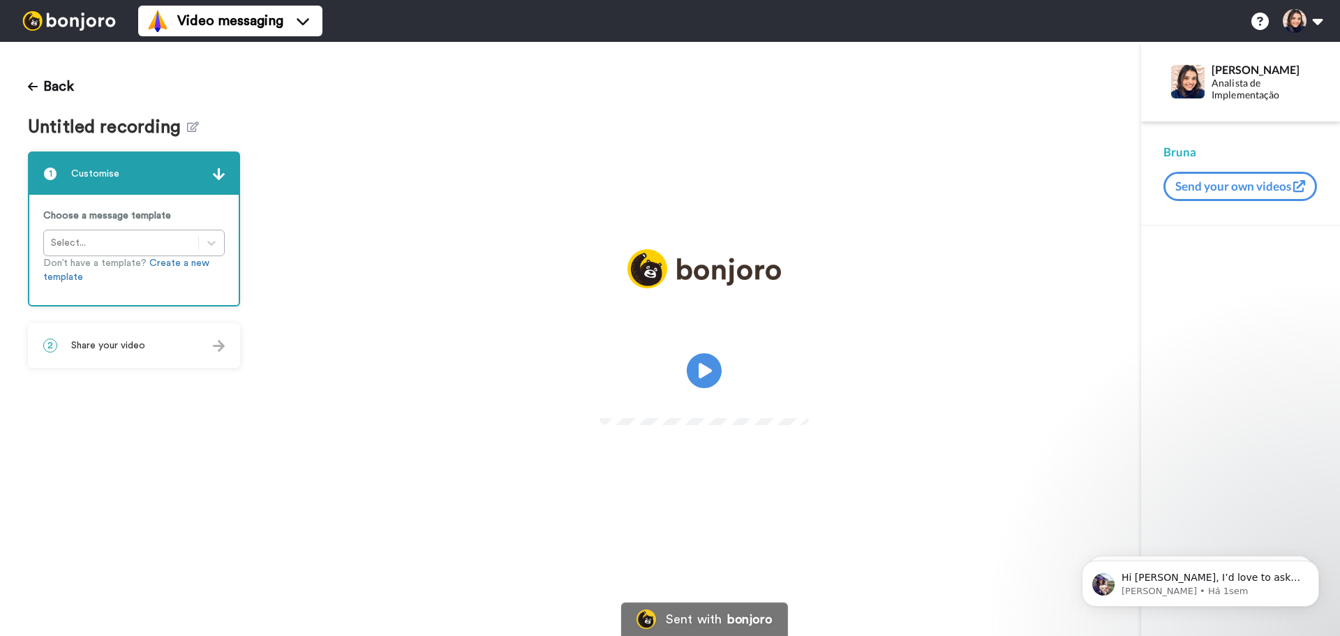  I want to click on a: Create a new template, so click(126, 270).